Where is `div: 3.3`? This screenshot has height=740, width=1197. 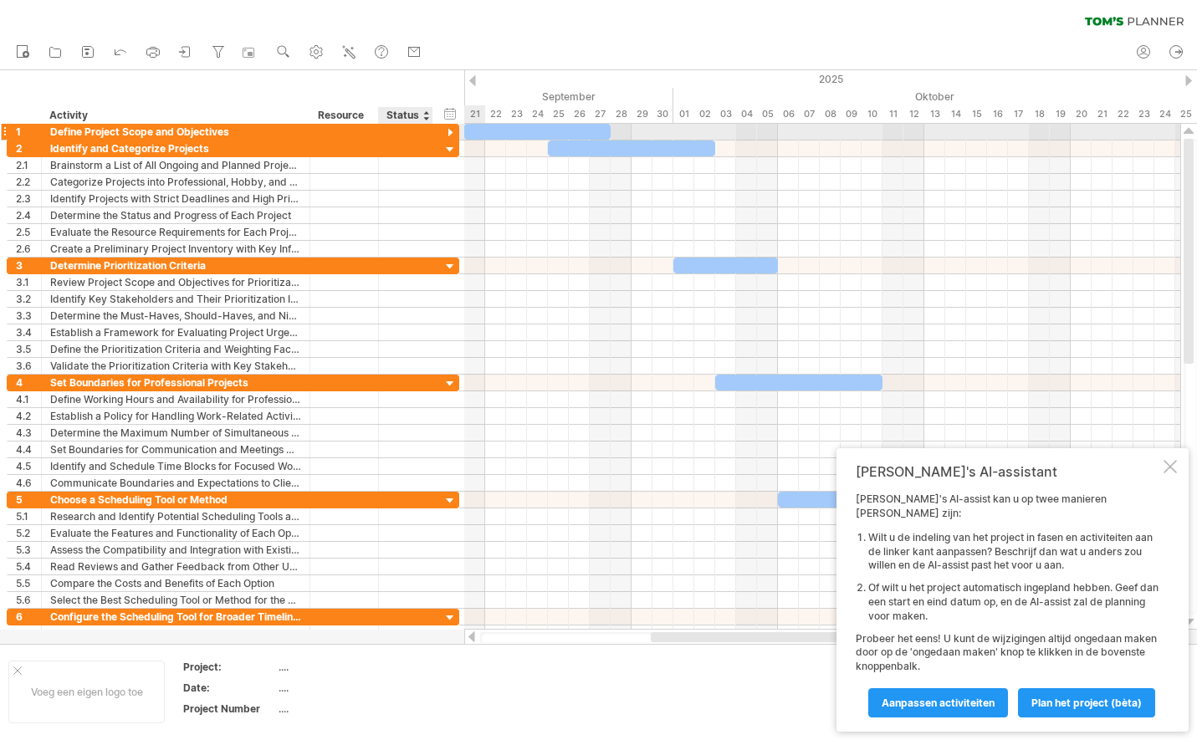
div: 3.3 is located at coordinates (28, 315).